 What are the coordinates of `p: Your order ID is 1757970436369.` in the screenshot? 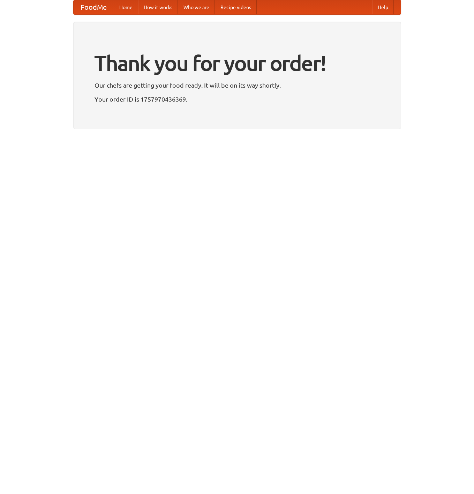 It's located at (237, 99).